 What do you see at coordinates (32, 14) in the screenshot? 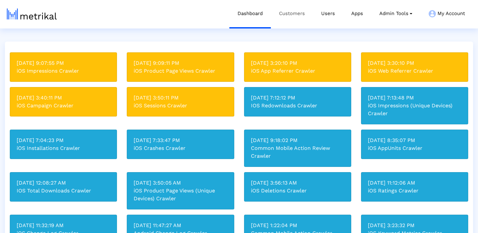
I see `img: metrical-logo-light.png` at bounding box center [32, 14].